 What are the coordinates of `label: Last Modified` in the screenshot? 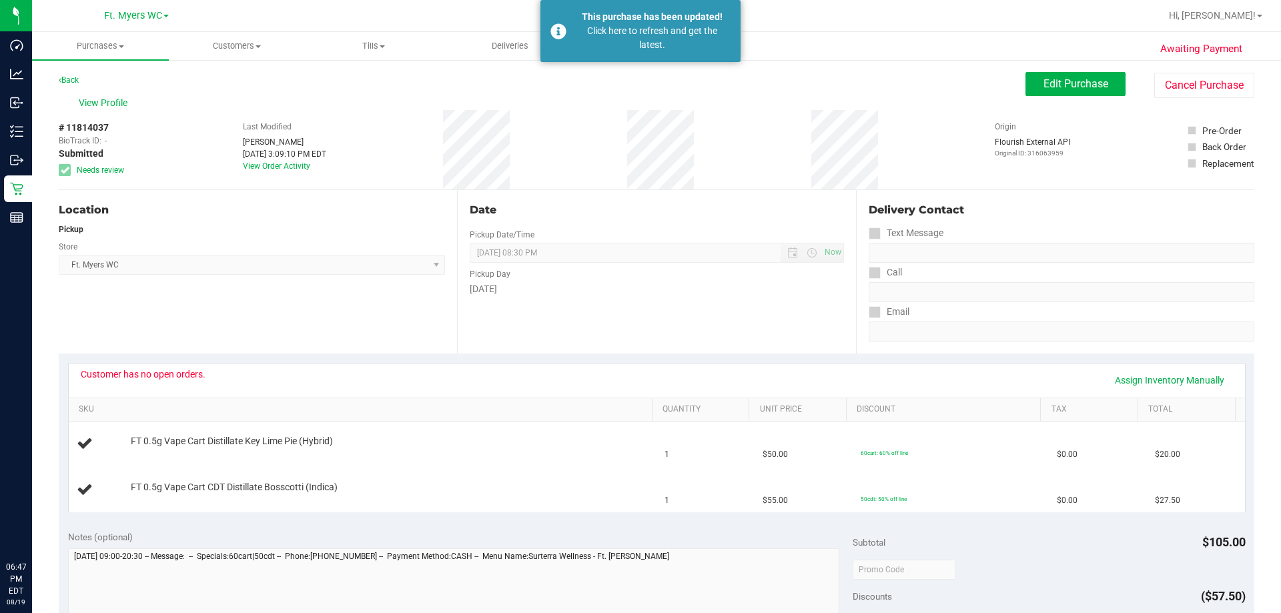 It's located at (267, 127).